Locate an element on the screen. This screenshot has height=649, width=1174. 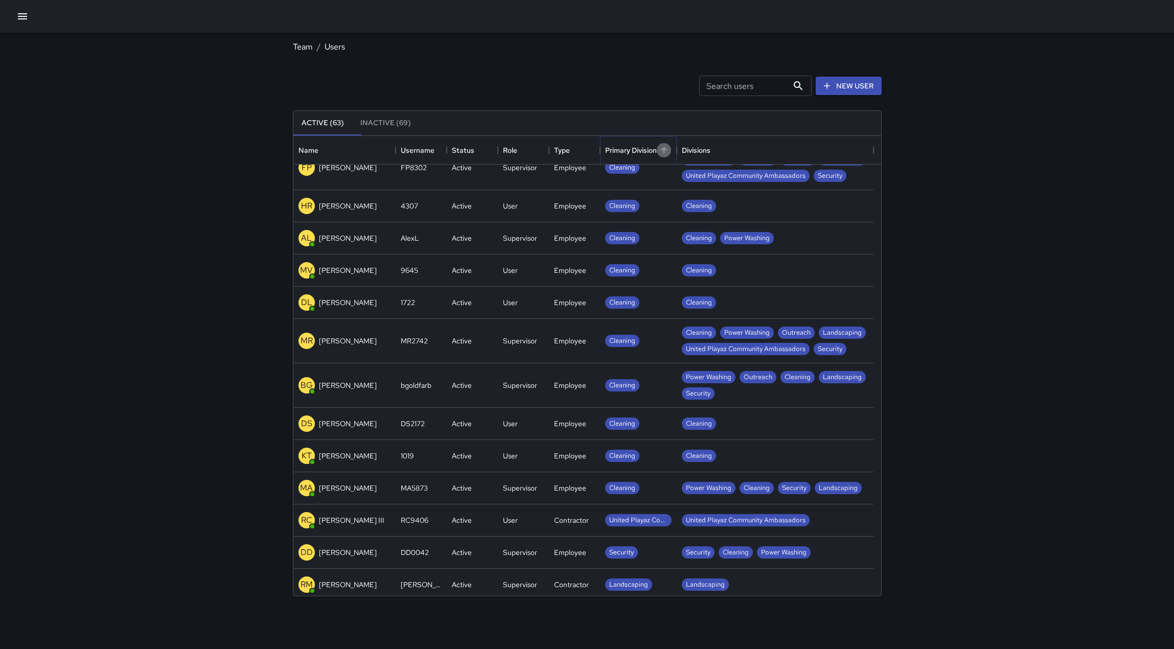
div: DS2172 is located at coordinates (412, 424).